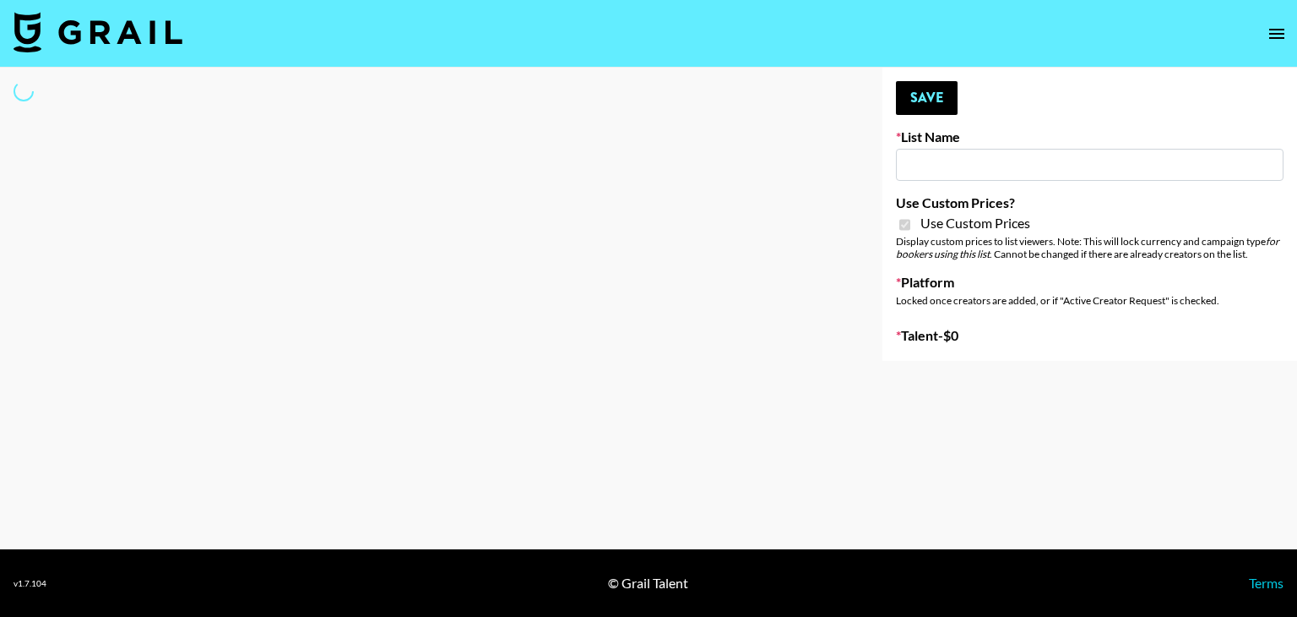 Image resolution: width=1297 pixels, height=617 pixels. I want to click on span: Use Custom Prices, so click(976, 223).